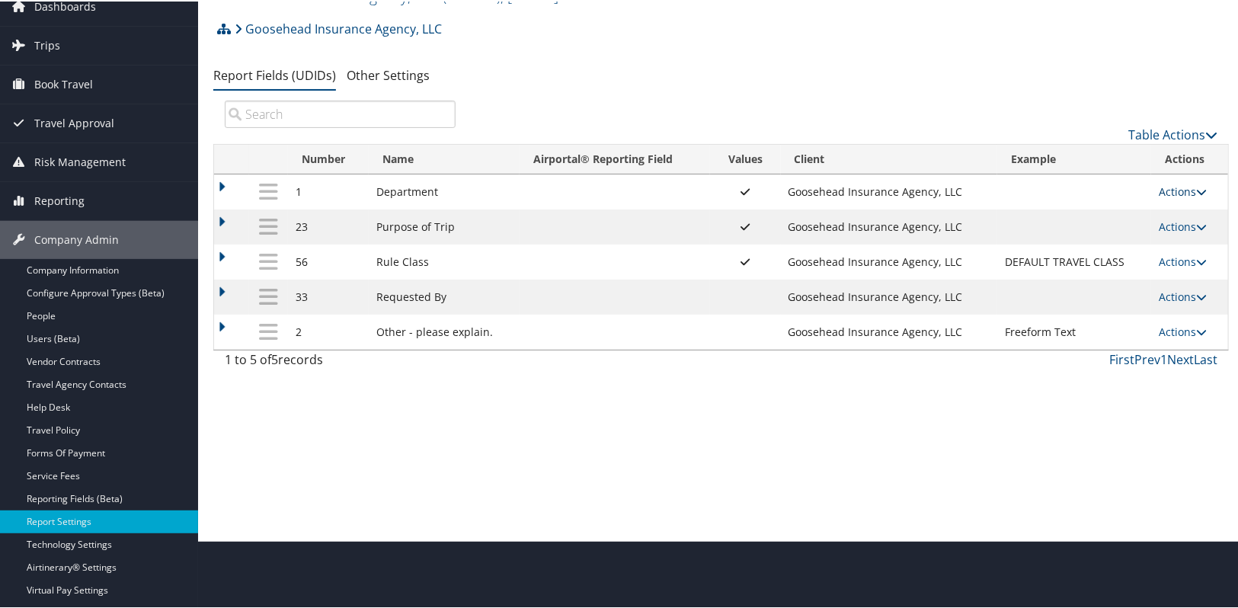  Describe the element at coordinates (444, 260) in the screenshot. I see `td: Rule Class` at that location.